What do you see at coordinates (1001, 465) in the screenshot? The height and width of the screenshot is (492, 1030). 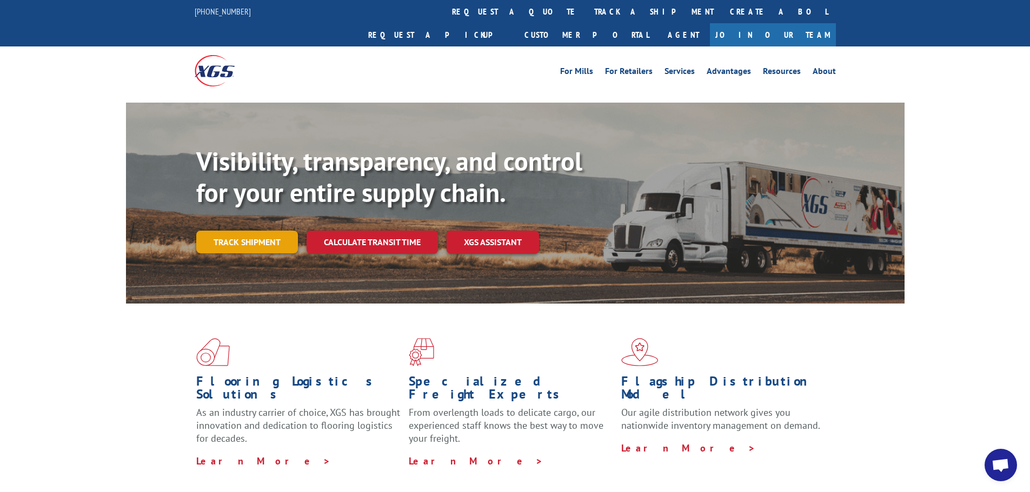 I see `div: Open chat` at bounding box center [1001, 465].